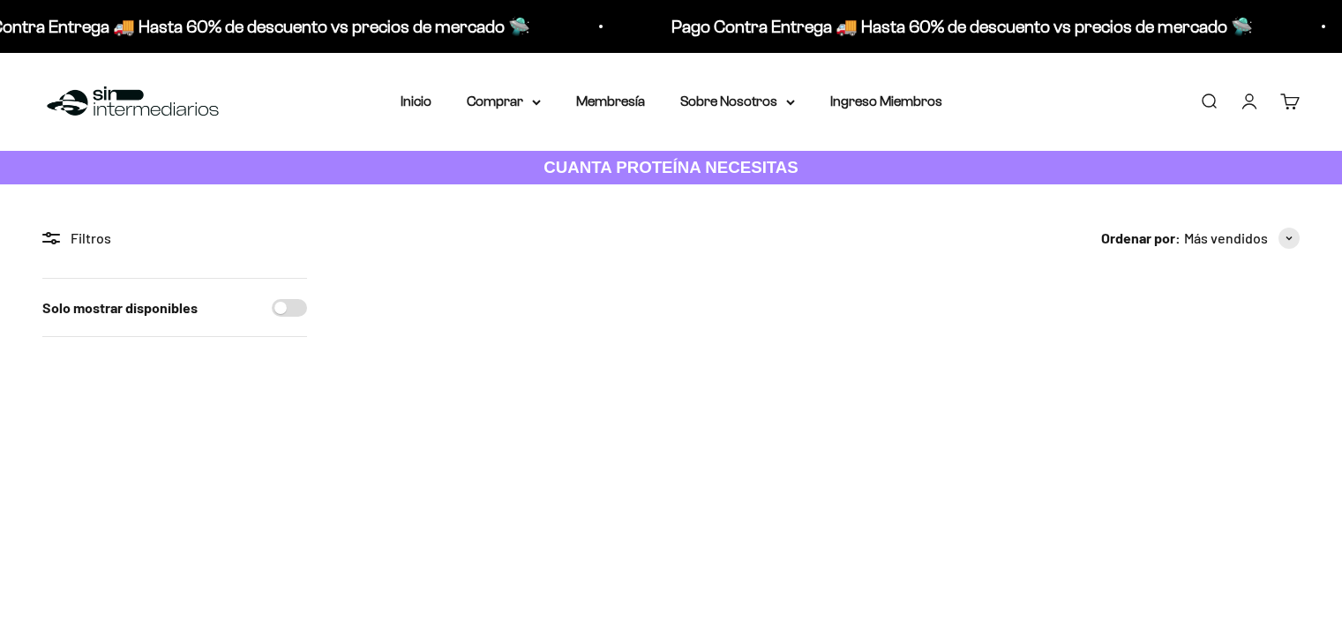  Describe the element at coordinates (670, 167) in the screenshot. I see `strong: CUANTA PROTEÍNA NECESITAS` at that location.